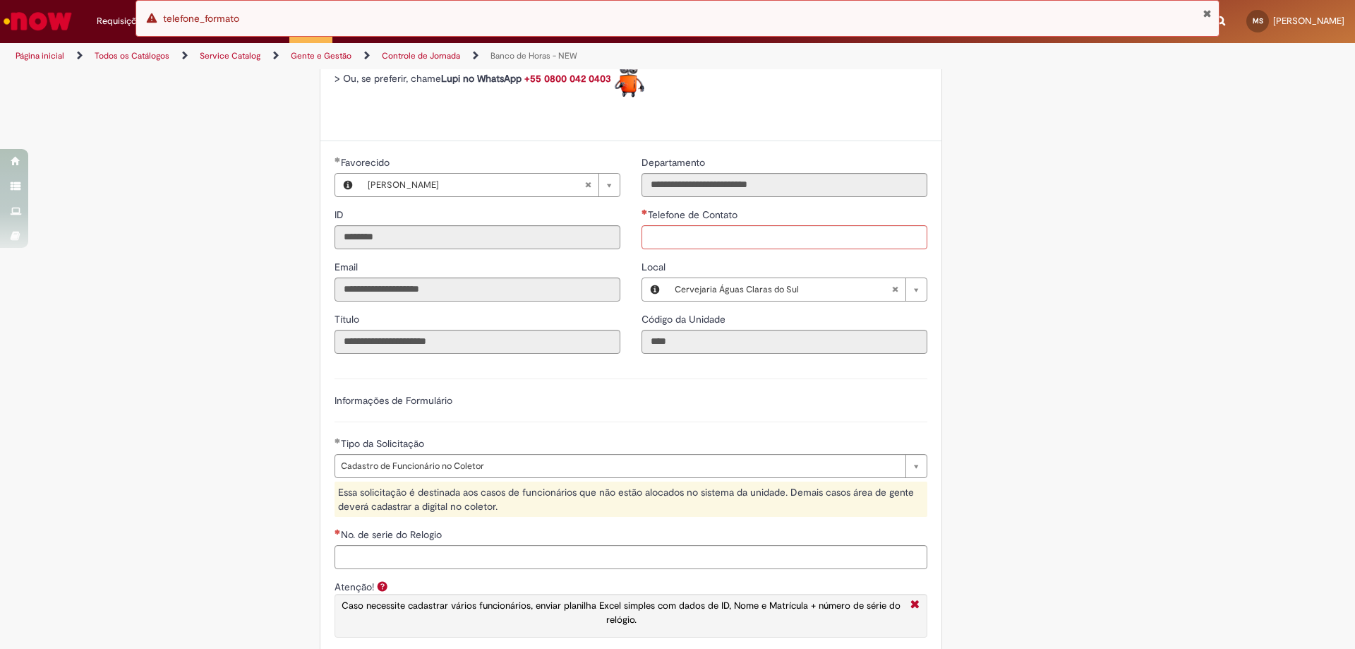 The image size is (1355, 649). Describe the element at coordinates (694, 215) in the screenshot. I see `span: Telefone de Contato` at that location.